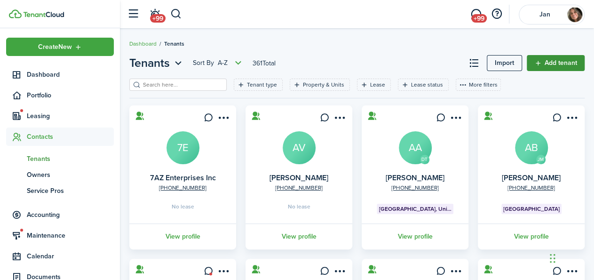  What do you see at coordinates (262, 85) in the screenshot?
I see `filter-tag-label: Tenant type` at bounding box center [262, 85].